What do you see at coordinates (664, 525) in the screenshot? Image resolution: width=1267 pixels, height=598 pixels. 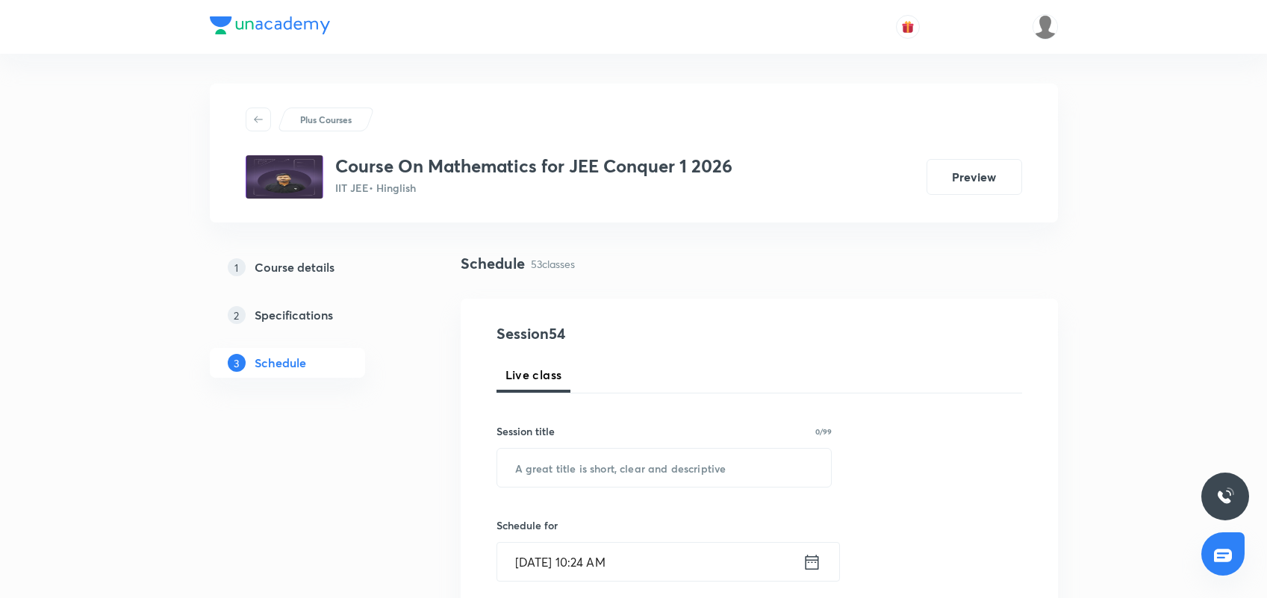 I see `h6: Schedule for` at bounding box center [664, 525].